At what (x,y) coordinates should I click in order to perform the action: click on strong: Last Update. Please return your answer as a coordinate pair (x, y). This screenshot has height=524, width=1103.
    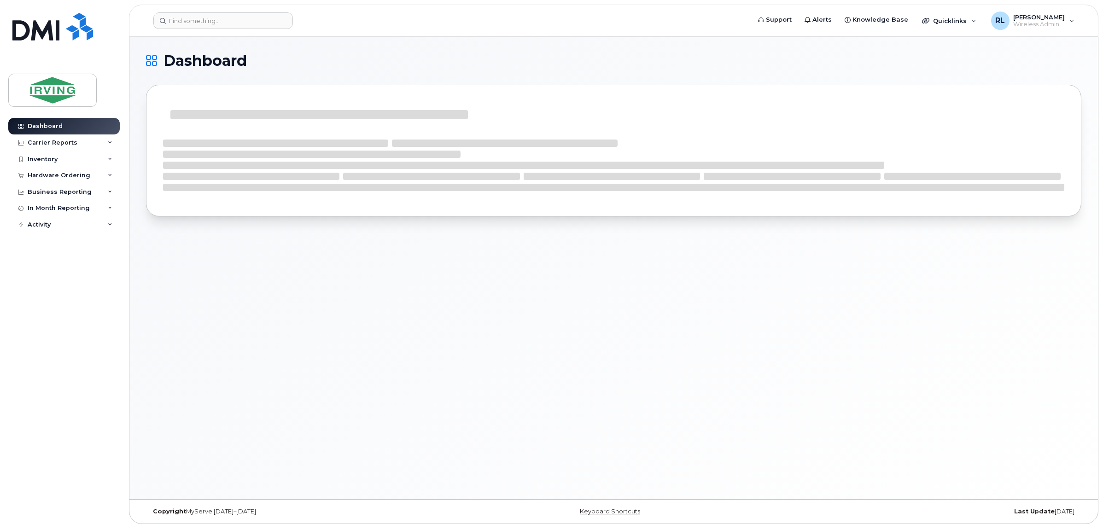
    Looking at the image, I should click on (1035, 511).